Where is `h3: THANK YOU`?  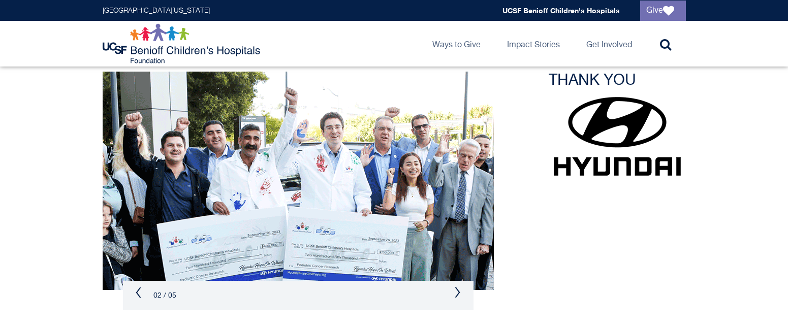
h3: THANK YOU is located at coordinates (617, 81).